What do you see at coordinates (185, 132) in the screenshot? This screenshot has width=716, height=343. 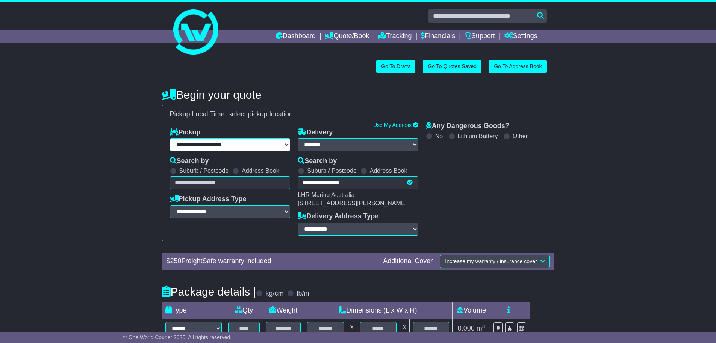 I see `label: Pickup` at bounding box center [185, 132].